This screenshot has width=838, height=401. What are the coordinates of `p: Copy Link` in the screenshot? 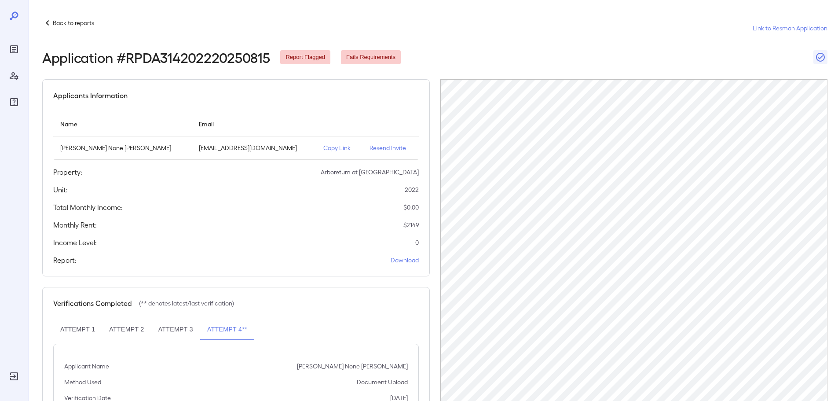 It's located at (339, 148).